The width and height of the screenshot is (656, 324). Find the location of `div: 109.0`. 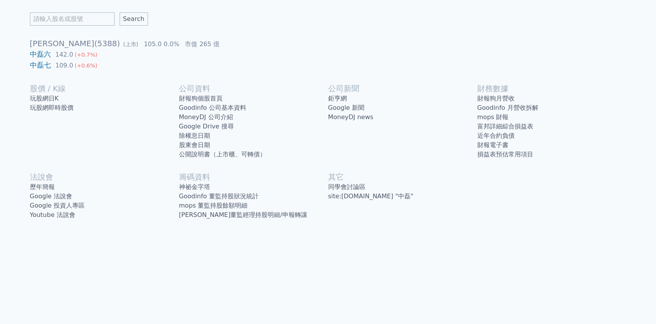

div: 109.0 is located at coordinates (64, 66).